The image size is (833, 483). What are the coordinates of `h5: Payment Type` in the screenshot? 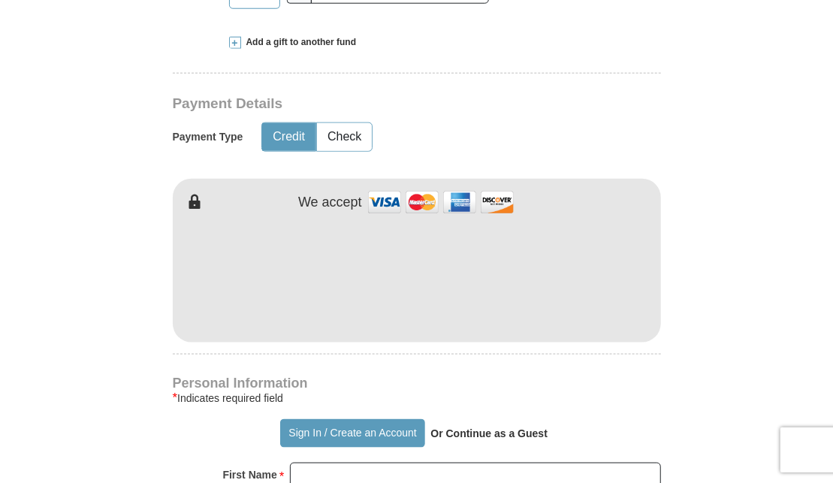 It's located at (208, 137).